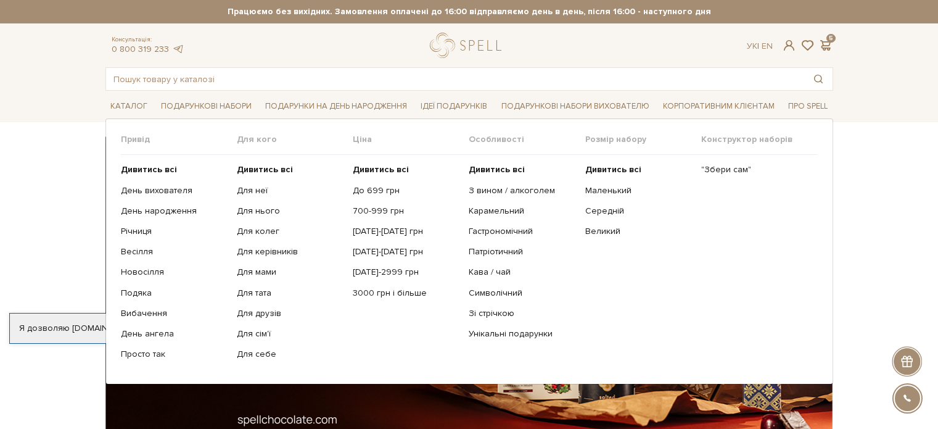 Image resolution: width=938 pixels, height=429 pixels. What do you see at coordinates (174, 313) in the screenshot?
I see `a: Вибачення` at bounding box center [174, 313].